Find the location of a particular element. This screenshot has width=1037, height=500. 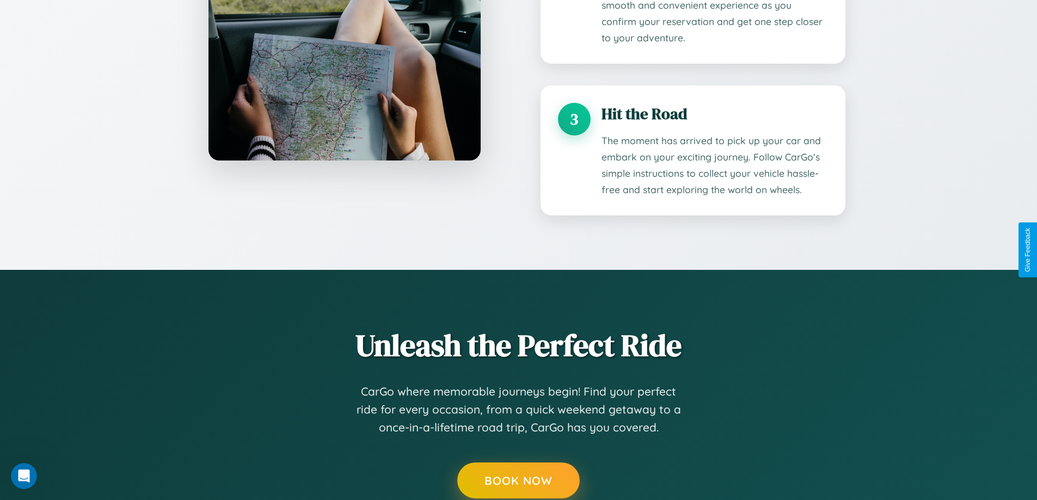

h2: Unleash the Perfect Ride is located at coordinates (519, 345).